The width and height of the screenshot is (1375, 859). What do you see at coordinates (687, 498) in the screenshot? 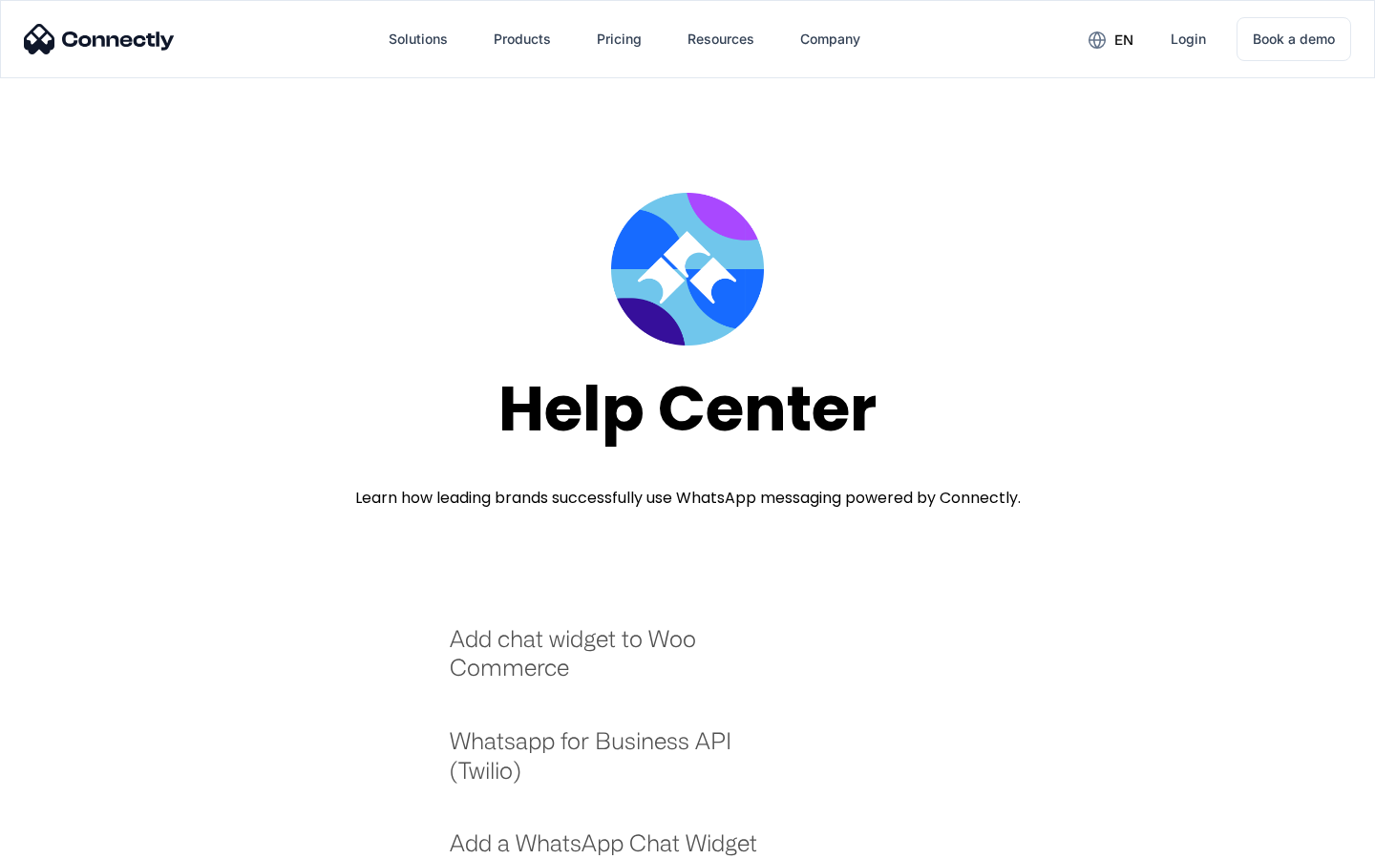
I see `div: Learn how leading brands successfully use WhatsApp messaging powered by Connectly.` at bounding box center [687, 498].